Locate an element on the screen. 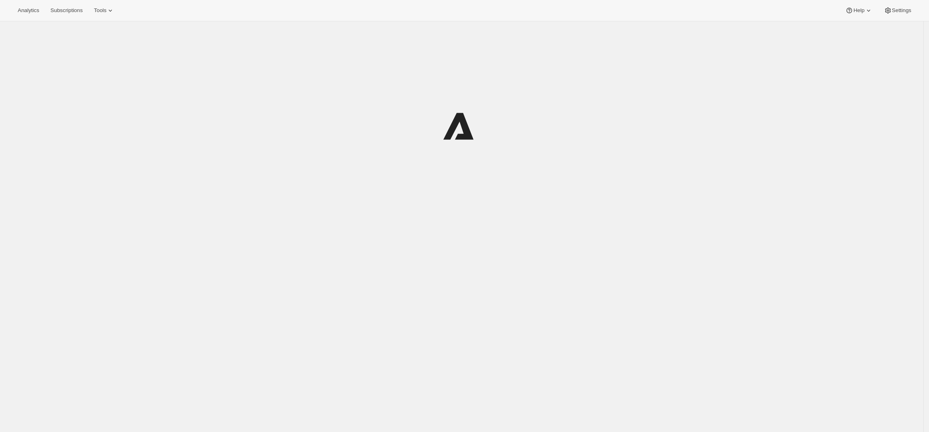 The width and height of the screenshot is (929, 432). span: Analytics is located at coordinates (28, 10).